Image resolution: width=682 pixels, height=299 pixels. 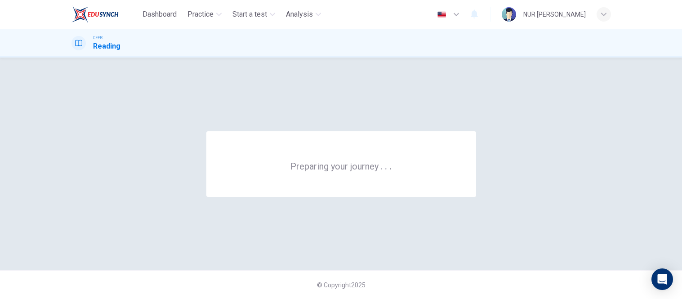 What do you see at coordinates (205, 14) in the screenshot?
I see `button: Practice` at bounding box center [205, 14].